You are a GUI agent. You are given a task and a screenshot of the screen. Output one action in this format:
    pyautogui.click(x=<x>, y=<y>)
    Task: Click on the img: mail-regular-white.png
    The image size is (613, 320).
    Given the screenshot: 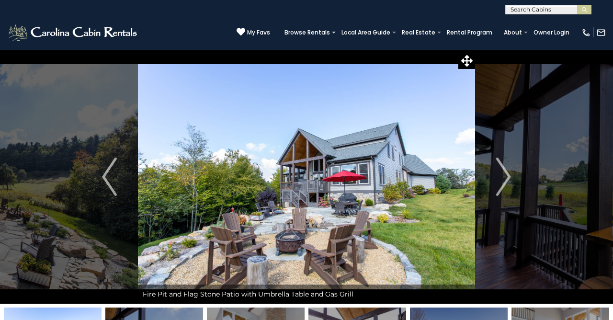 What is the action you would take?
    pyautogui.click(x=601, y=33)
    